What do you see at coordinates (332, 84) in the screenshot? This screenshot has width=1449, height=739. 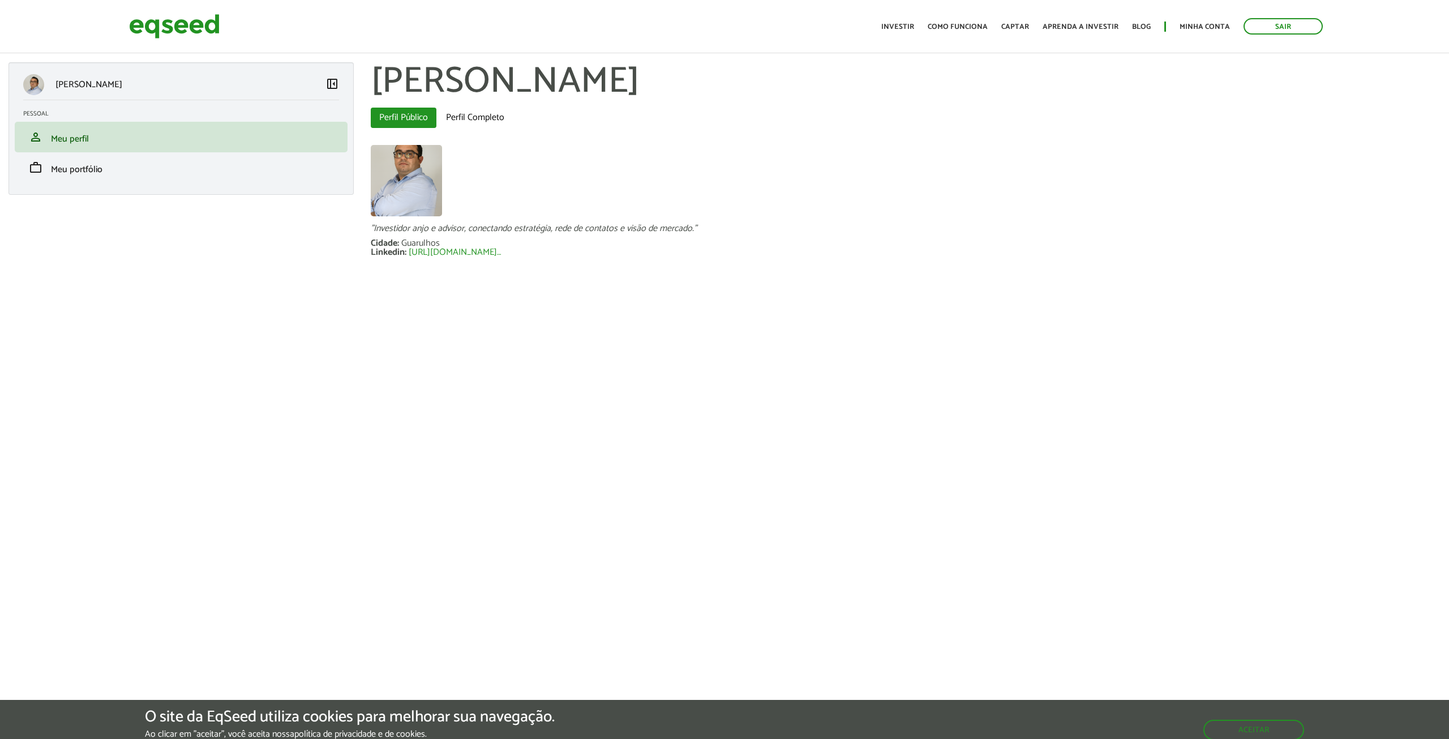 I see `span: left_panel_close` at bounding box center [332, 84].